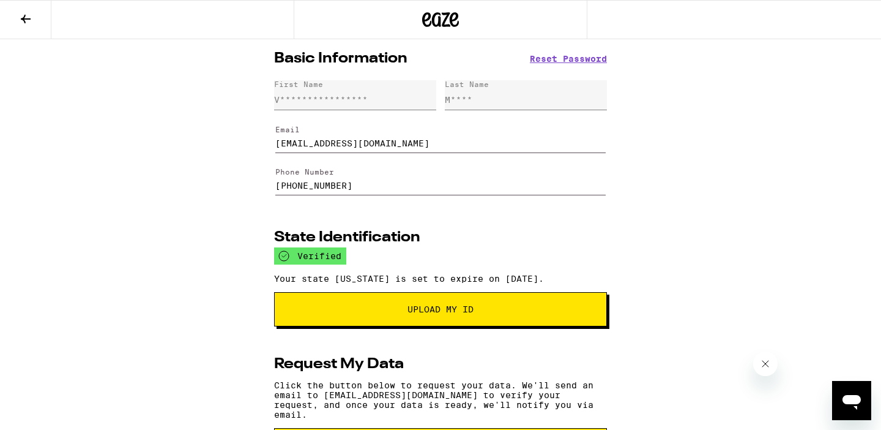 The height and width of the screenshot is (430, 881). What do you see at coordinates (48, 13) in the screenshot?
I see `span: Hi. Need any help?` at bounding box center [48, 13].